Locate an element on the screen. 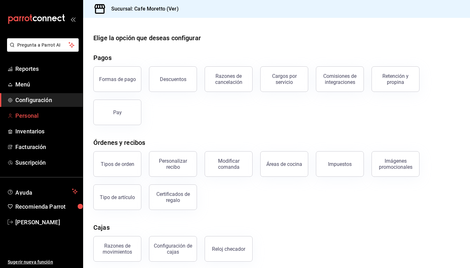  div: Elige la opción que deseas configurar is located at coordinates (147, 38).